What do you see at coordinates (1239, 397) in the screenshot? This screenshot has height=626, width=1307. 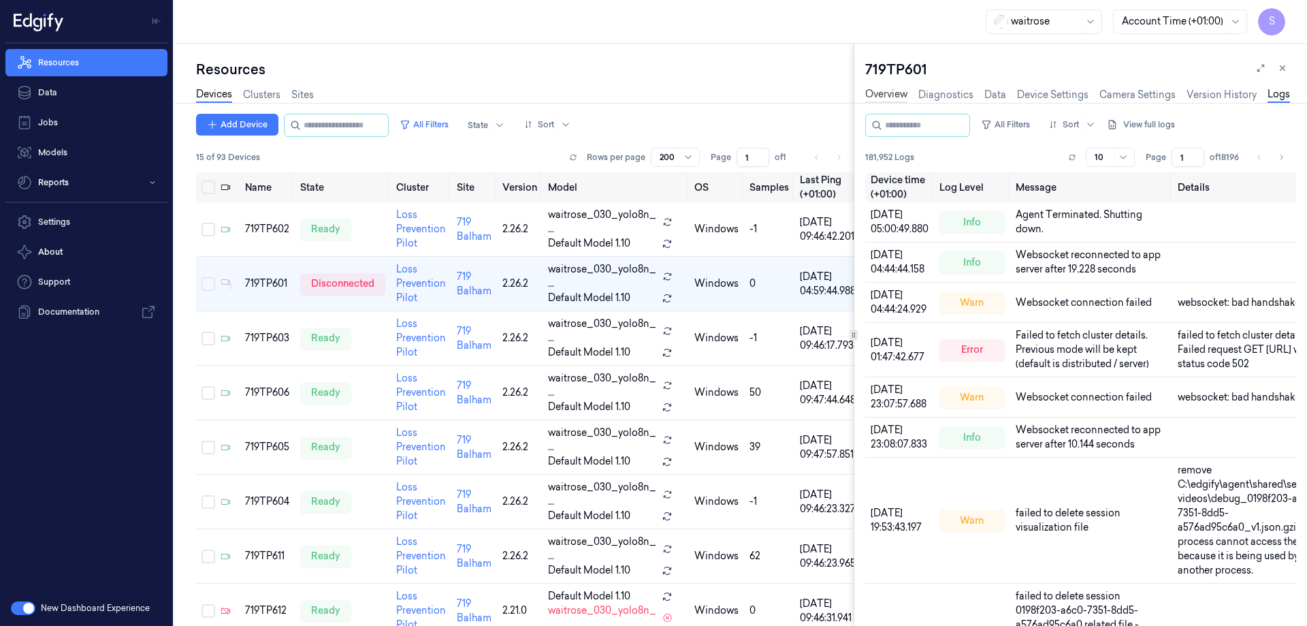 I see `span: websocket: bad handshake` at bounding box center [1239, 397].